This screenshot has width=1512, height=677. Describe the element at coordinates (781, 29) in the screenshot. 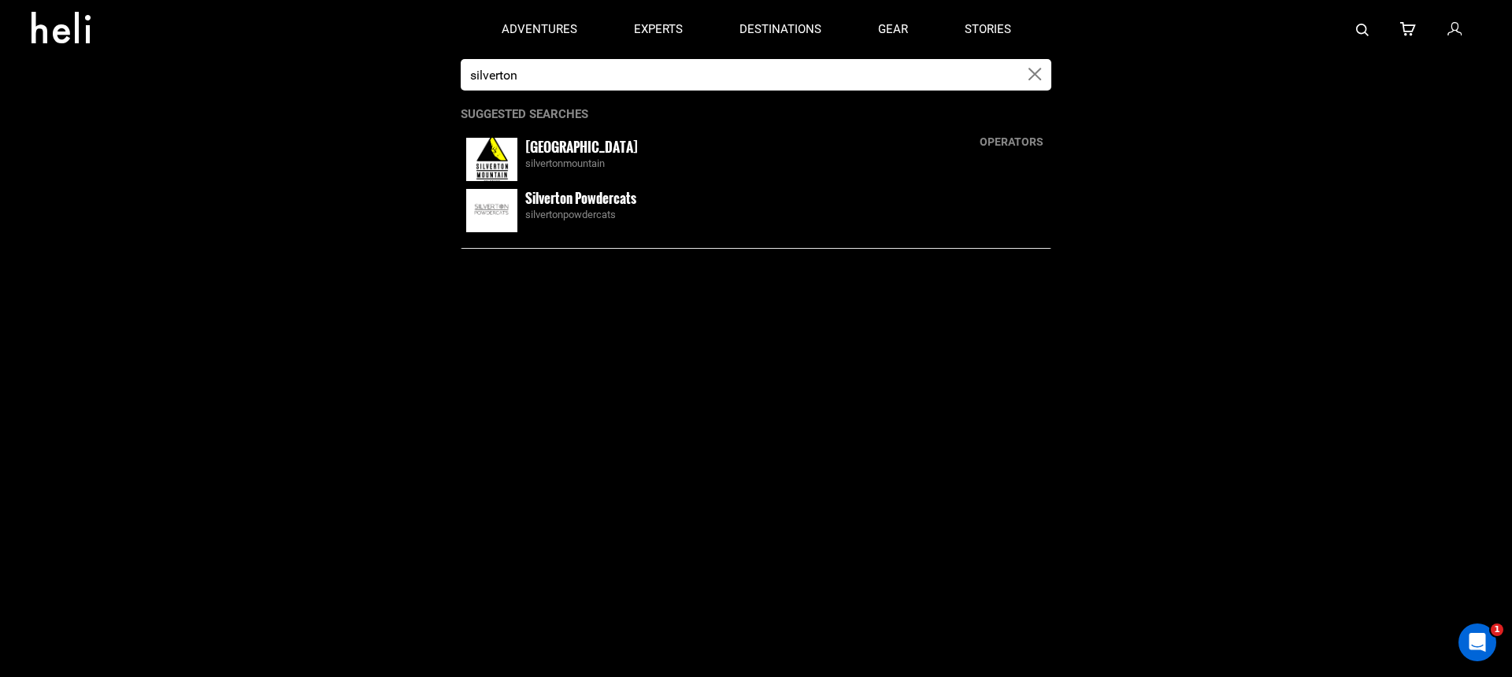

I see `p: destinations` at that location.